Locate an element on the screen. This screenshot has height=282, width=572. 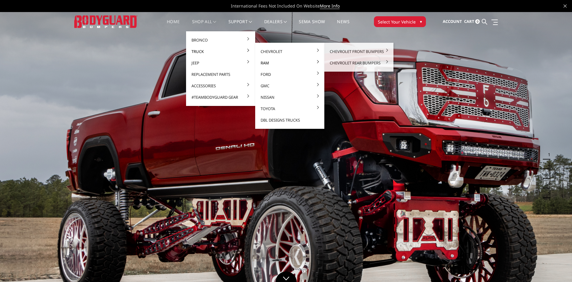
a: Cart 0 is located at coordinates (472, 22).